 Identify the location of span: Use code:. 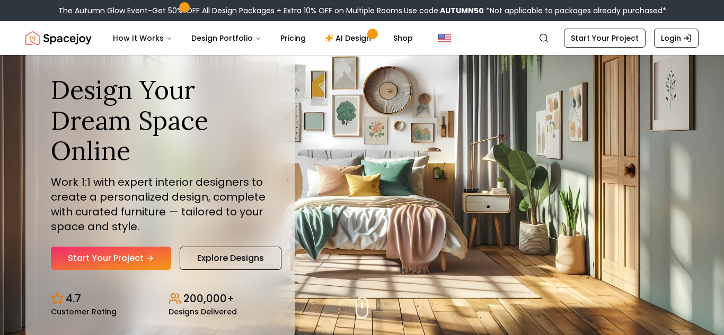
(443, 11).